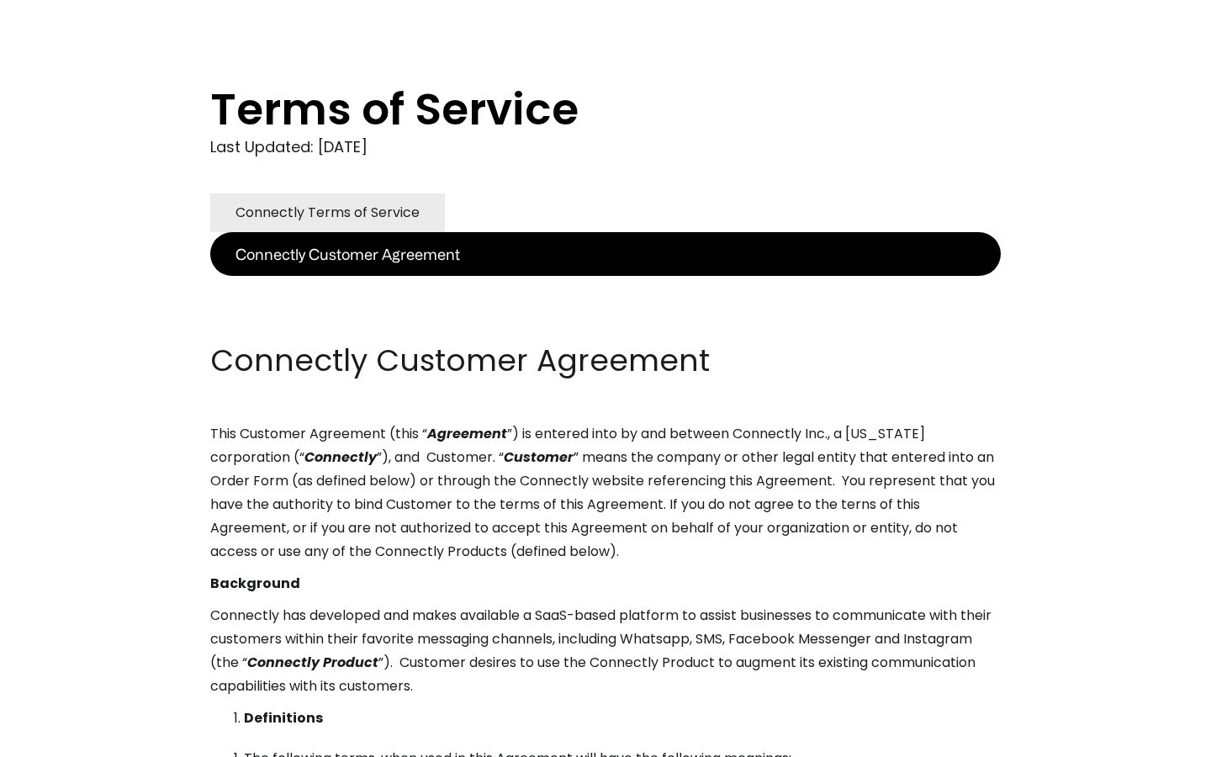 The height and width of the screenshot is (757, 1211). What do you see at coordinates (283, 717) in the screenshot?
I see `strong: Definitions` at bounding box center [283, 717].